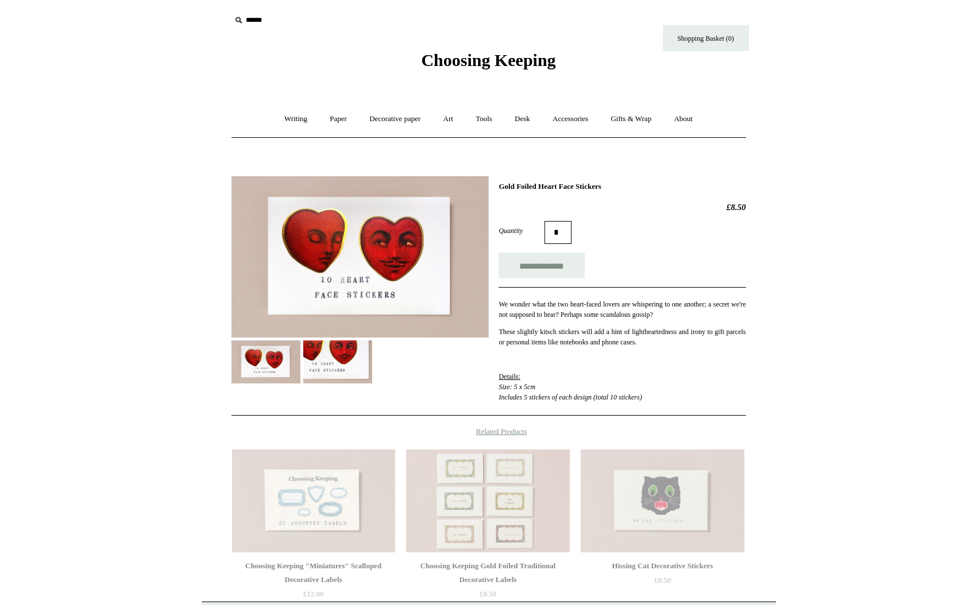  Describe the element at coordinates (662, 501) in the screenshot. I see `img: Hissing Cat Decorative Stickers` at that location.